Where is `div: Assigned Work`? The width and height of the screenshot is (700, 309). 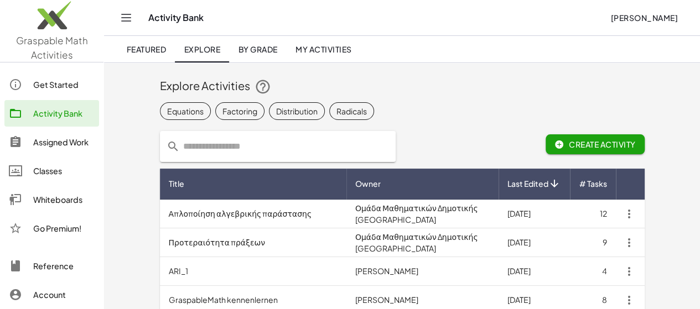 div: Assigned Work is located at coordinates (64, 142).